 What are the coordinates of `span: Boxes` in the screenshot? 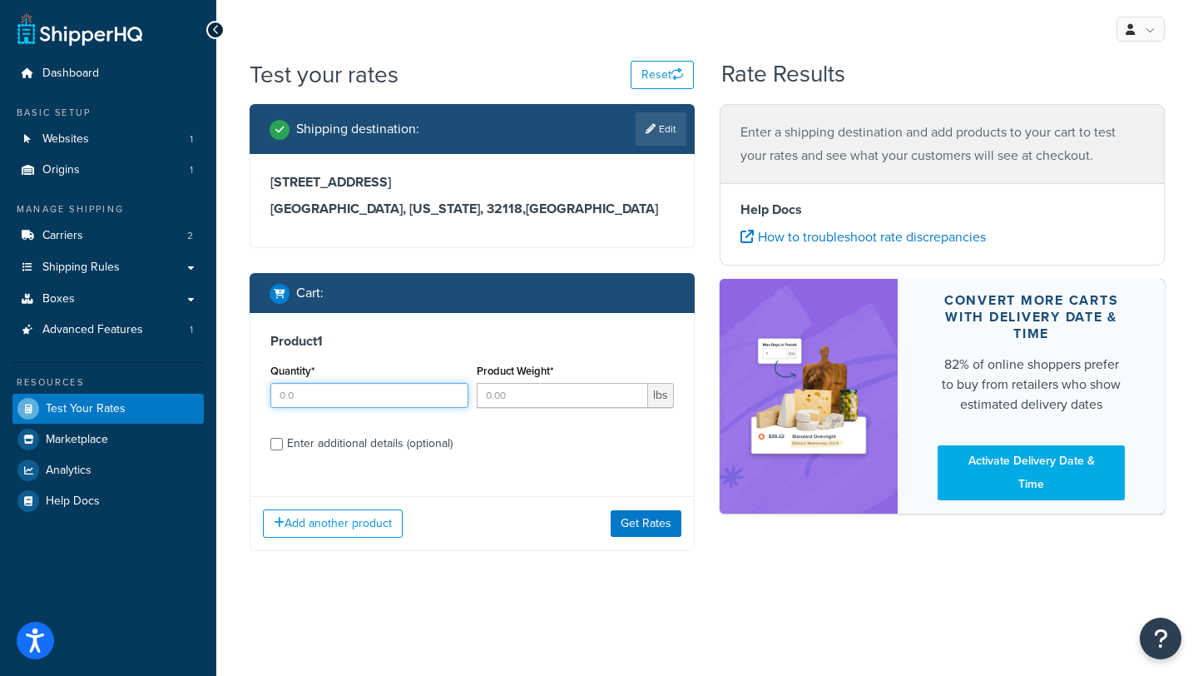 It's located at (58, 299).